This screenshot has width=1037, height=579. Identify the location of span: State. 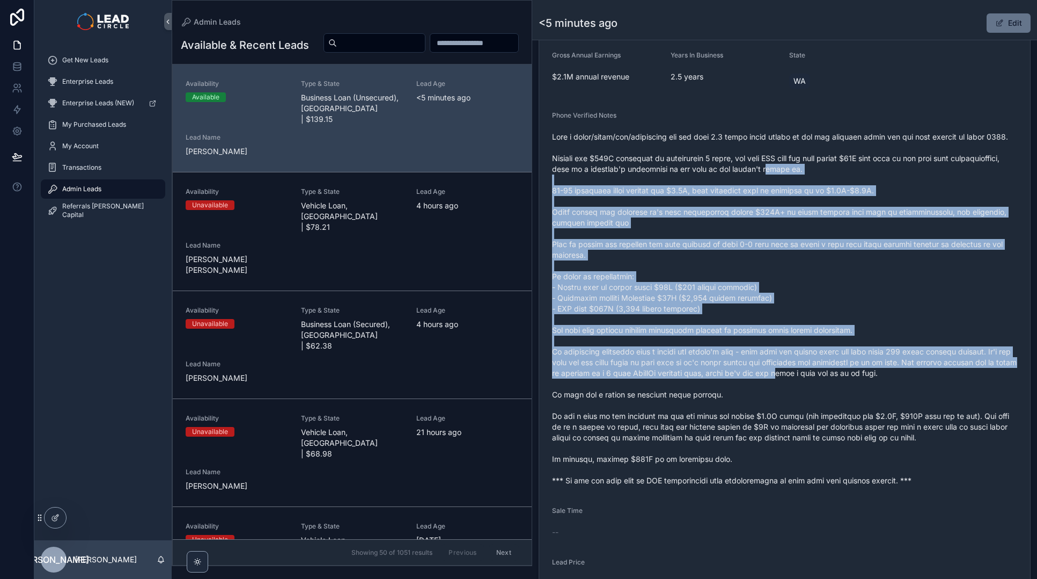
(798, 55).